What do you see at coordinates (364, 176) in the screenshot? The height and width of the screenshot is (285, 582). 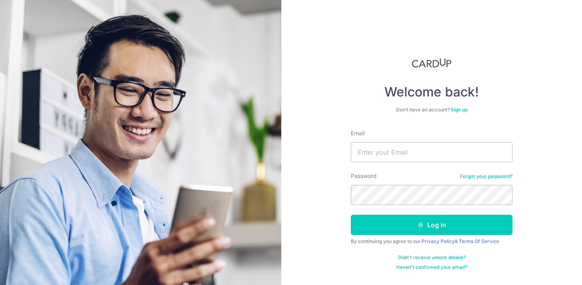 I see `label: Password` at bounding box center [364, 176].